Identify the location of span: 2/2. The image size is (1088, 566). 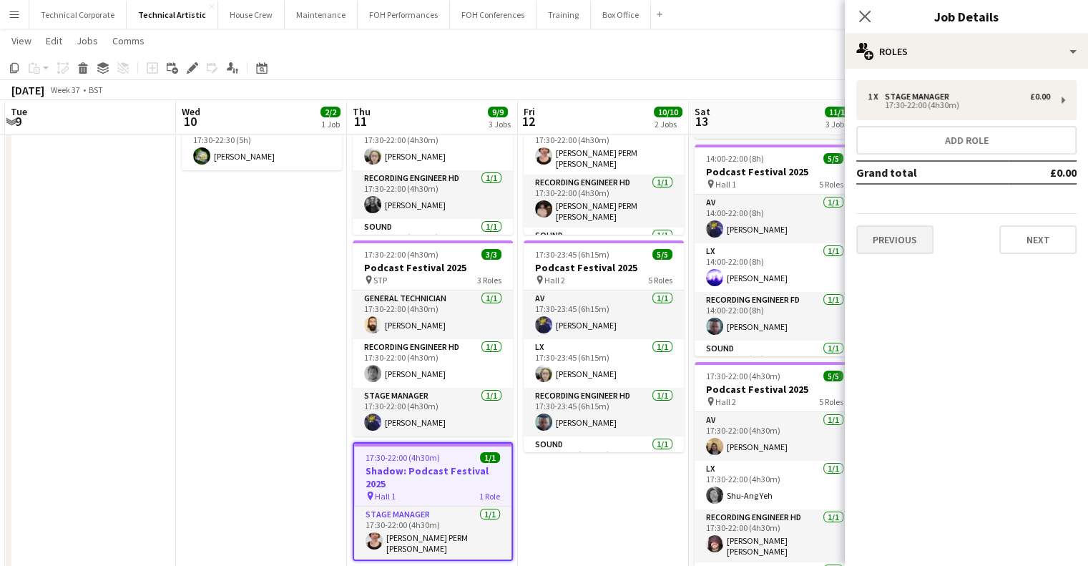
(330, 112).